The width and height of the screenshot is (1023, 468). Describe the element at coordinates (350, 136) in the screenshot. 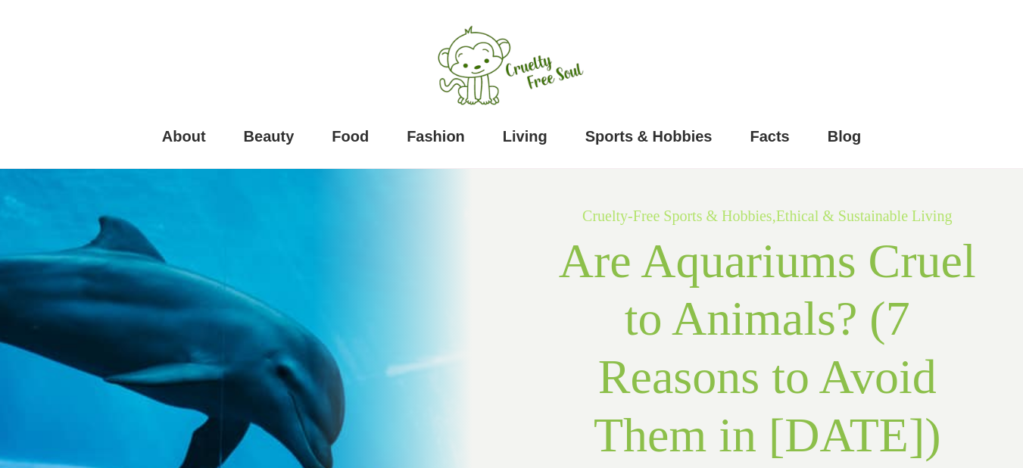

I see `span: Food` at that location.